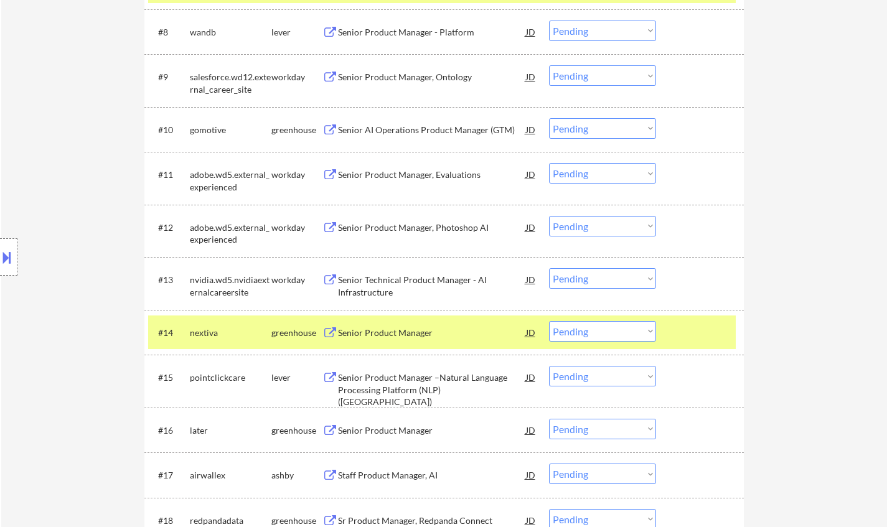 The height and width of the screenshot is (527, 887). Describe the element at coordinates (432, 228) in the screenshot. I see `div: Senior Product Manager, Photoshop AI` at that location.